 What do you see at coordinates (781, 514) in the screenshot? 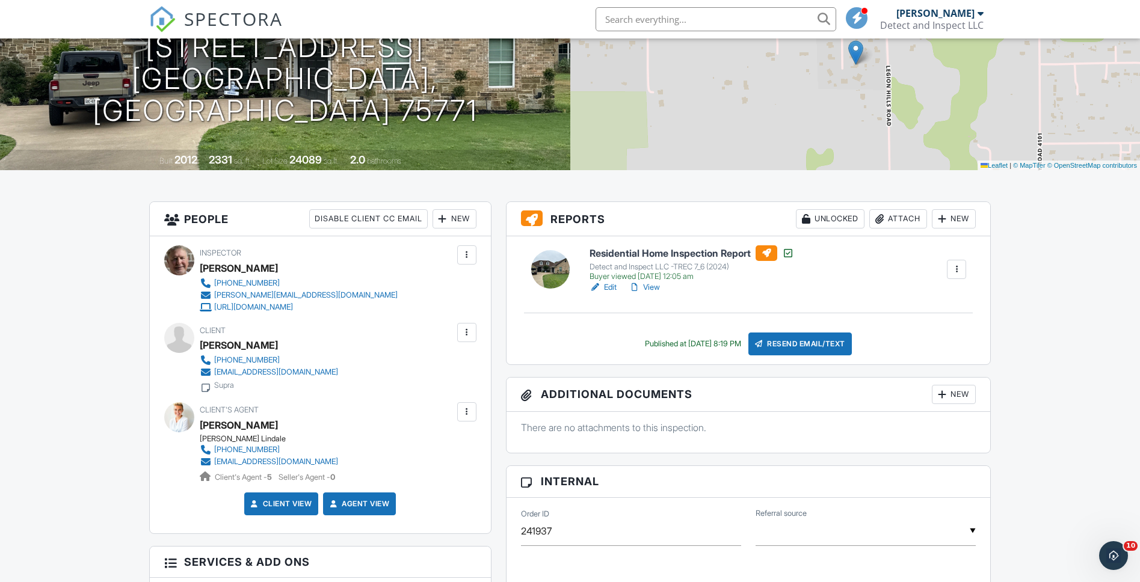
I see `label: Referral source` at bounding box center [781, 514].